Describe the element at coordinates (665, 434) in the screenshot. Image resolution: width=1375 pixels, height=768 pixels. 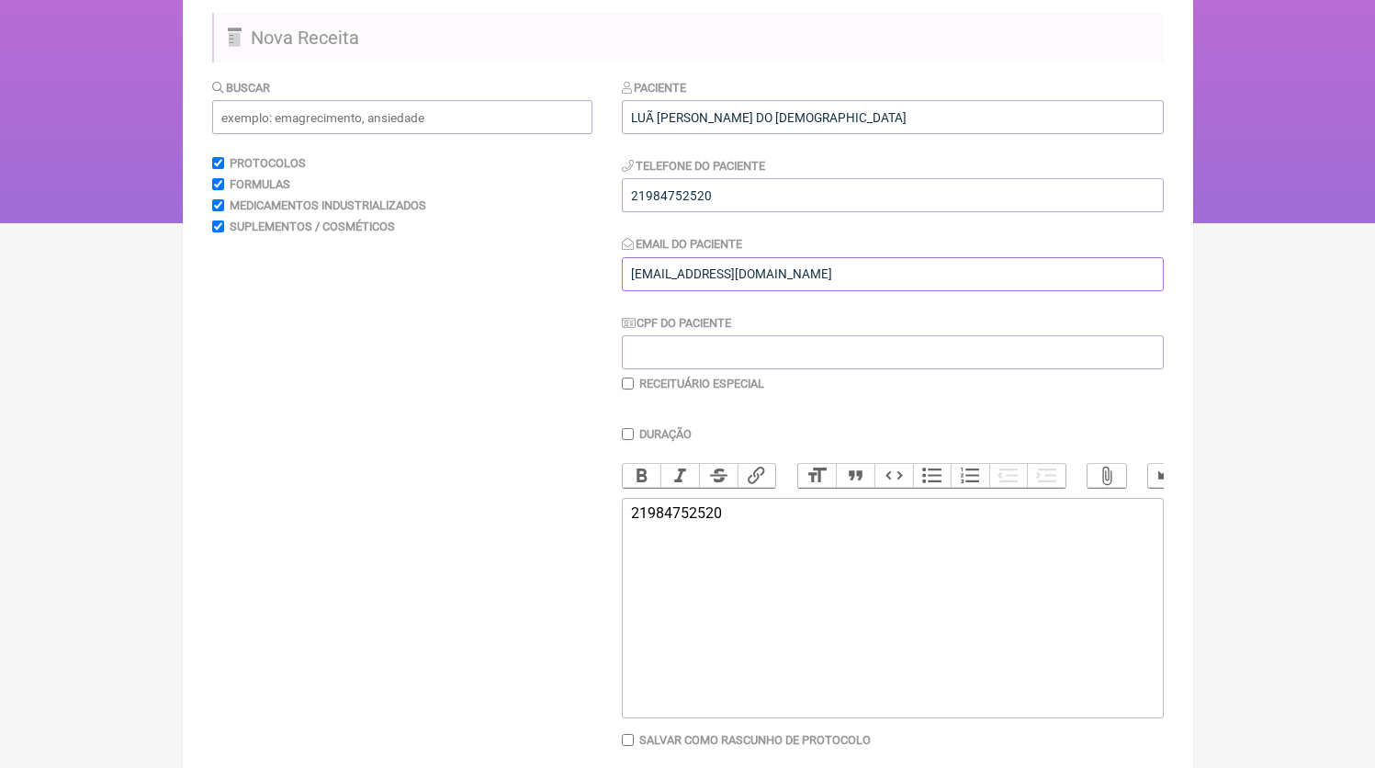
I see `label: Duração` at that location.